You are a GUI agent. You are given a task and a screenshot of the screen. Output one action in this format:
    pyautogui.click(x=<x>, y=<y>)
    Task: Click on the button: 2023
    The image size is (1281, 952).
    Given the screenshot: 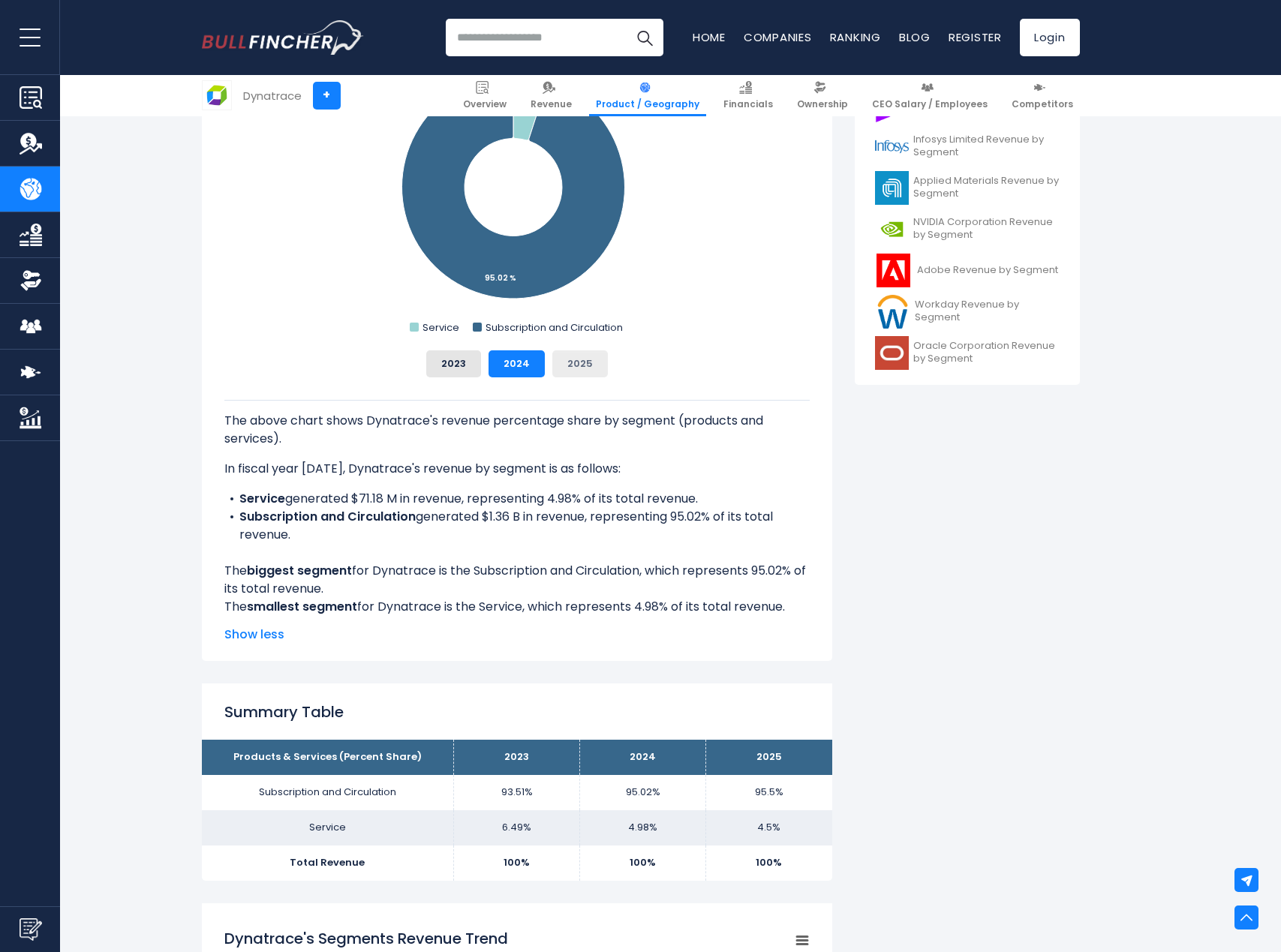 What is the action you would take?
    pyautogui.click(x=453, y=364)
    